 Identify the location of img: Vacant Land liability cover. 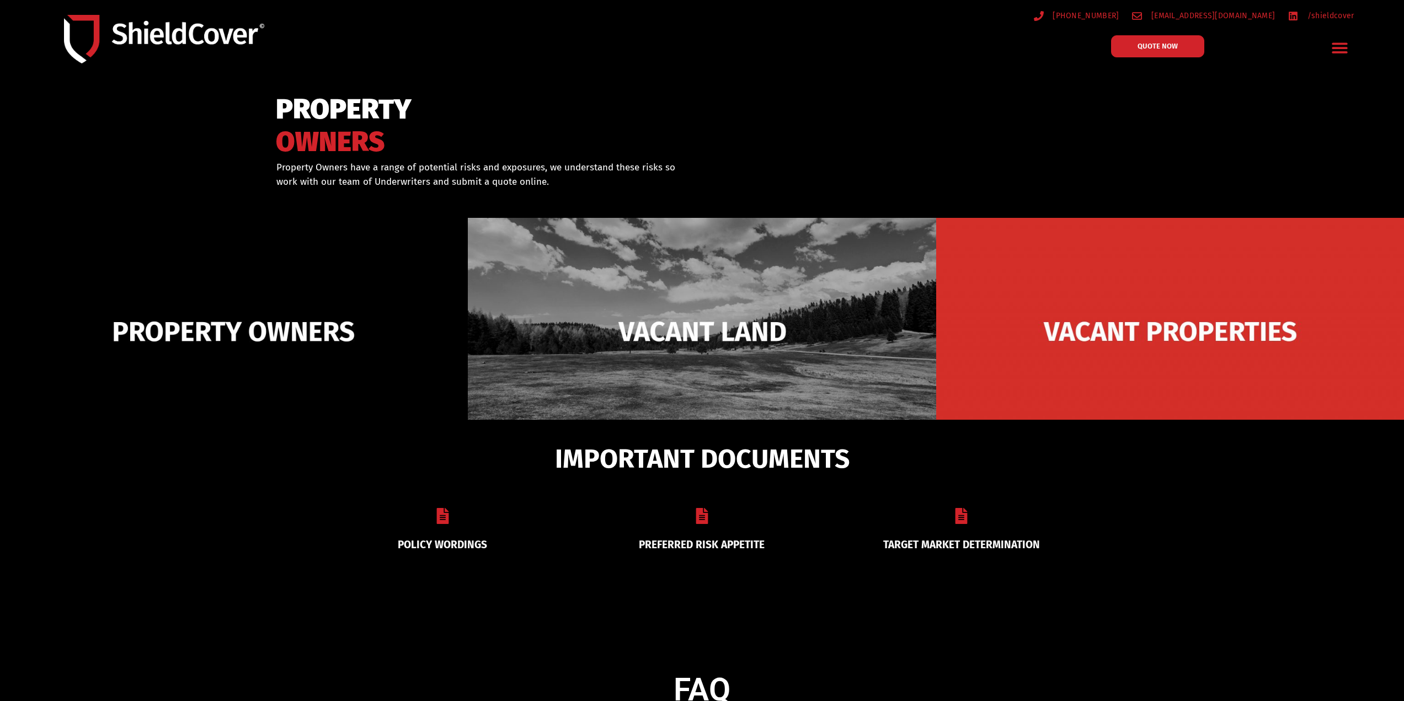
(702, 331).